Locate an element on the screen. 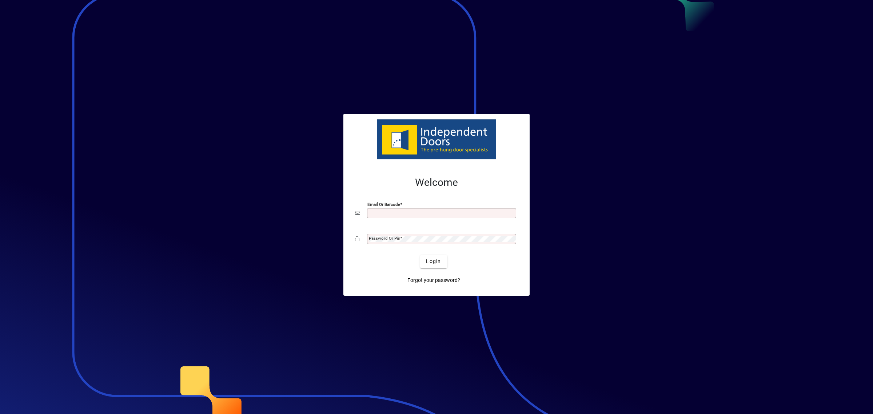 The width and height of the screenshot is (873, 414). a: Forgot your password? is located at coordinates (434, 281).